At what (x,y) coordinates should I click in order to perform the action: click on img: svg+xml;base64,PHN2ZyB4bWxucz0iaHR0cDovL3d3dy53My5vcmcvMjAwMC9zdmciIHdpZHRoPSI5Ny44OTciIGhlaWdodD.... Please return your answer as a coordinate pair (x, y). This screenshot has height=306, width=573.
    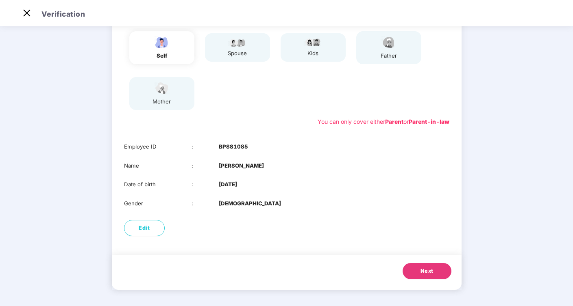
    Looking at the image, I should click on (237, 42).